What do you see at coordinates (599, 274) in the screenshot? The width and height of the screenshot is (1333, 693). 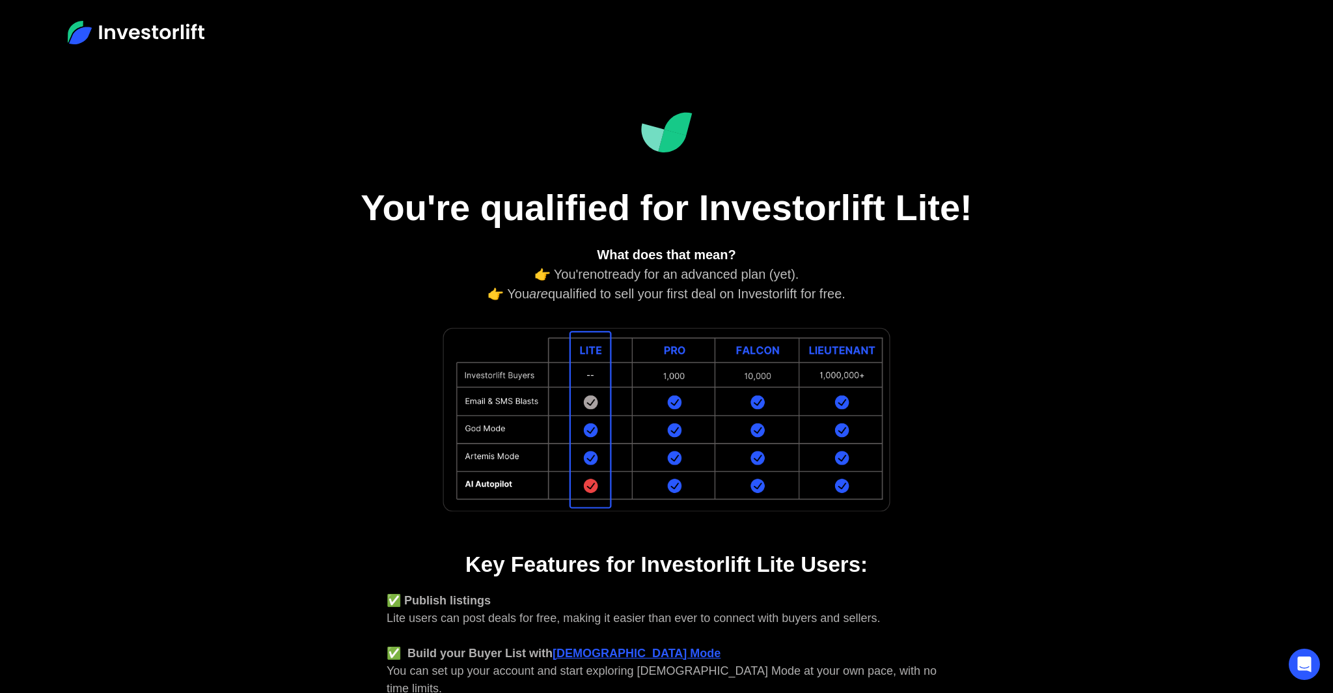 I see `em: not` at bounding box center [599, 274].